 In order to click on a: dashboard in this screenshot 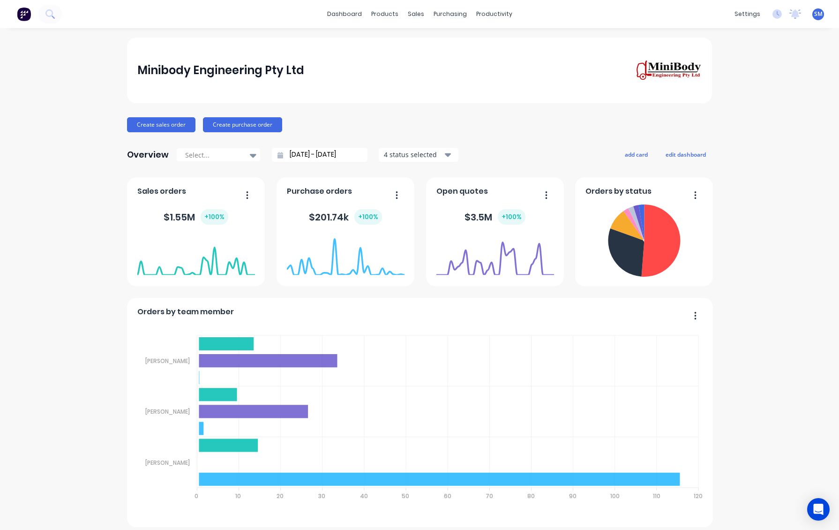, I will do `click(345, 14)`.